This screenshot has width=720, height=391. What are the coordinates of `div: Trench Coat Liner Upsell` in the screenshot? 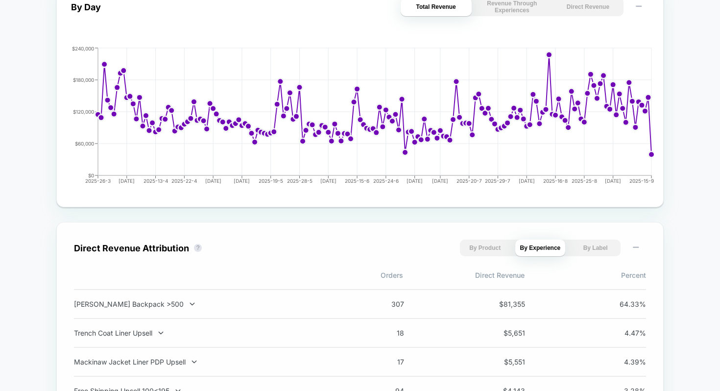 It's located at (203, 332).